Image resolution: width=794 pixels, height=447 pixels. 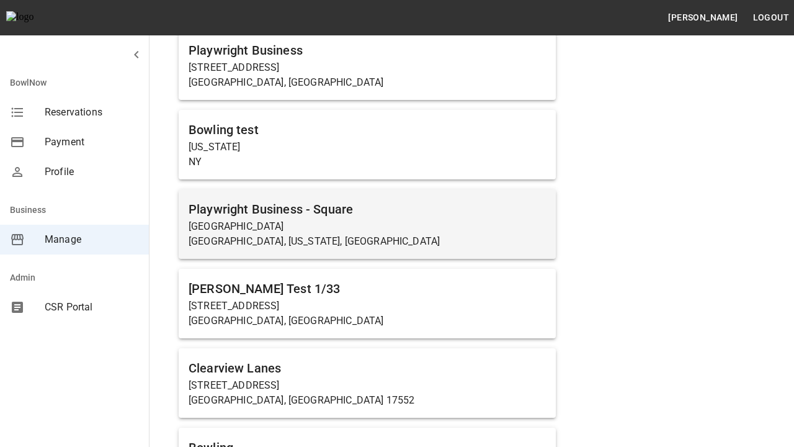 I want to click on h6: Playwright Business - Square, so click(x=367, y=209).